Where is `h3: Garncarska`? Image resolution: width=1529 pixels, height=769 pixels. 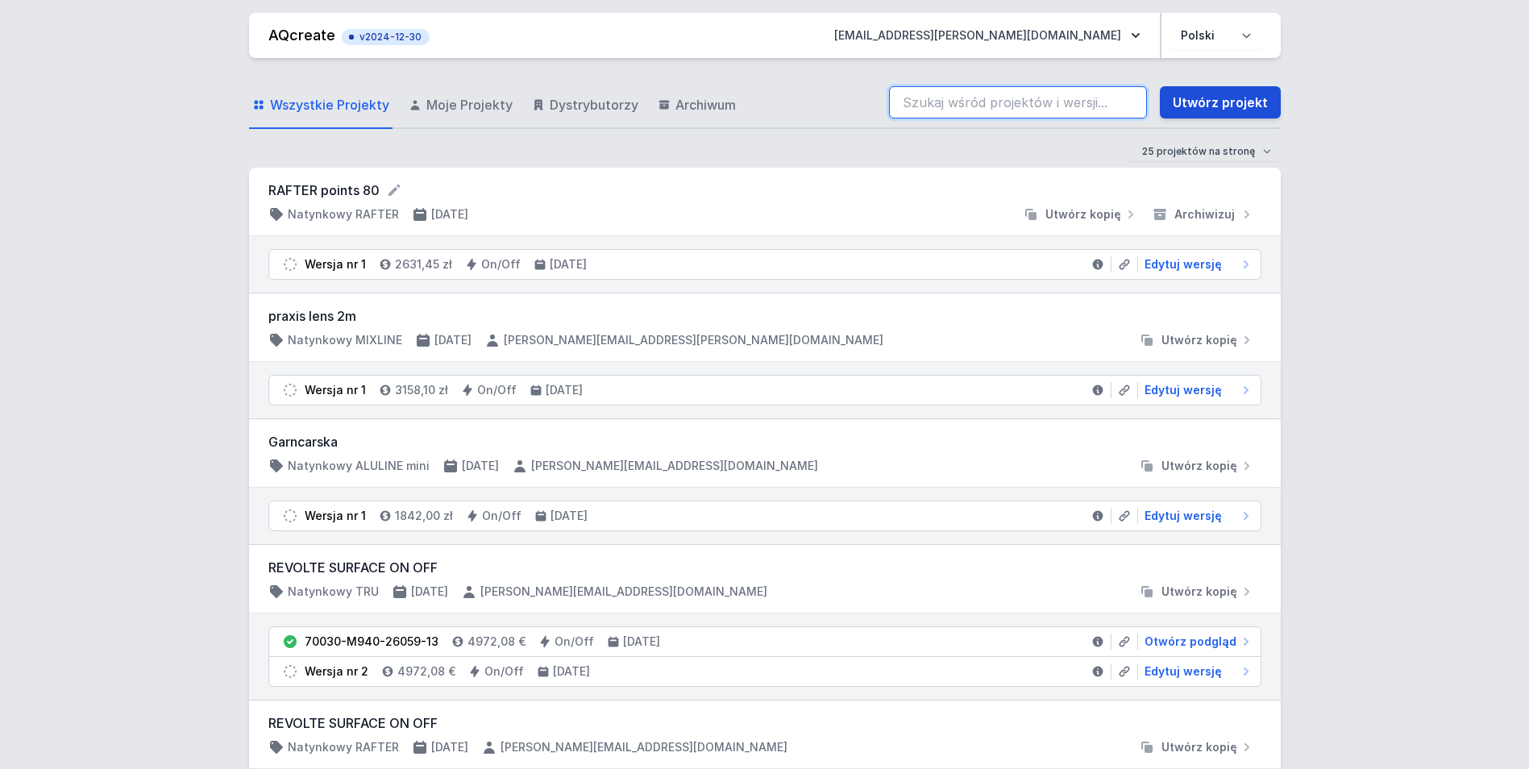 h3: Garncarska is located at coordinates (765, 442).